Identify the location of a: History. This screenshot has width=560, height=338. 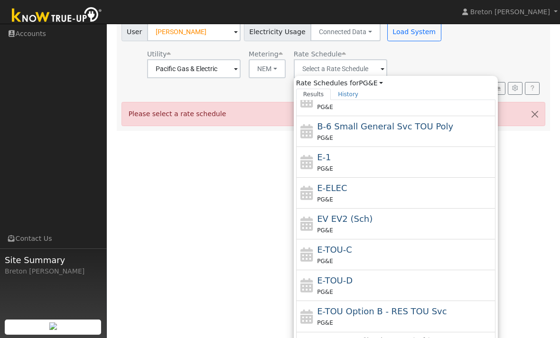
(348, 94).